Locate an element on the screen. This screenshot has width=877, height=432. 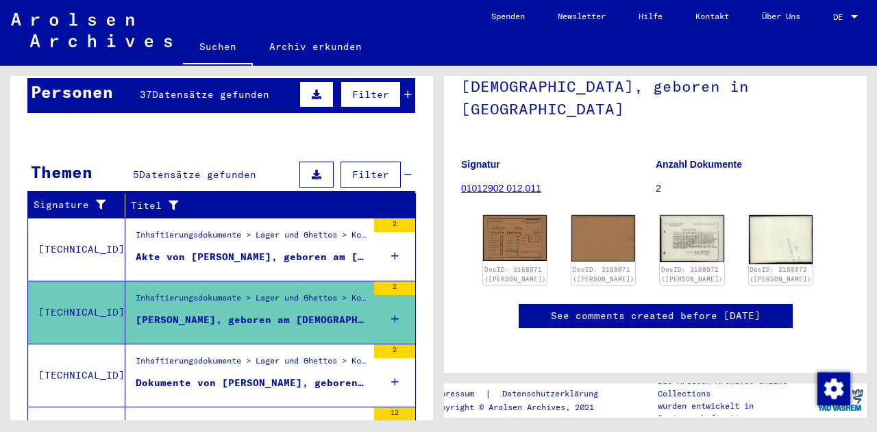
span: DE is located at coordinates (841, 17).